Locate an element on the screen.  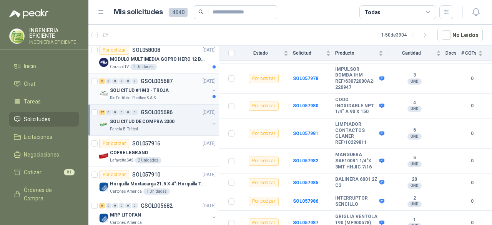
b: IMPULSOR BOMBA IHM REF/63072000A2-220947 is located at coordinates (356, 78).